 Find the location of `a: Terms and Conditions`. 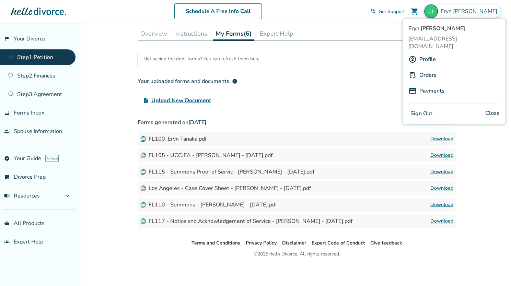

a: Terms and Conditions is located at coordinates (216, 243).